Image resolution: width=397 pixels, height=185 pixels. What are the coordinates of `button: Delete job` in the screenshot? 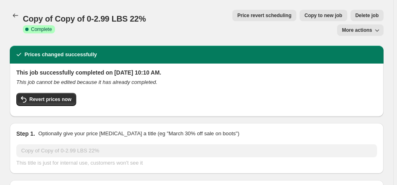 It's located at (367, 15).